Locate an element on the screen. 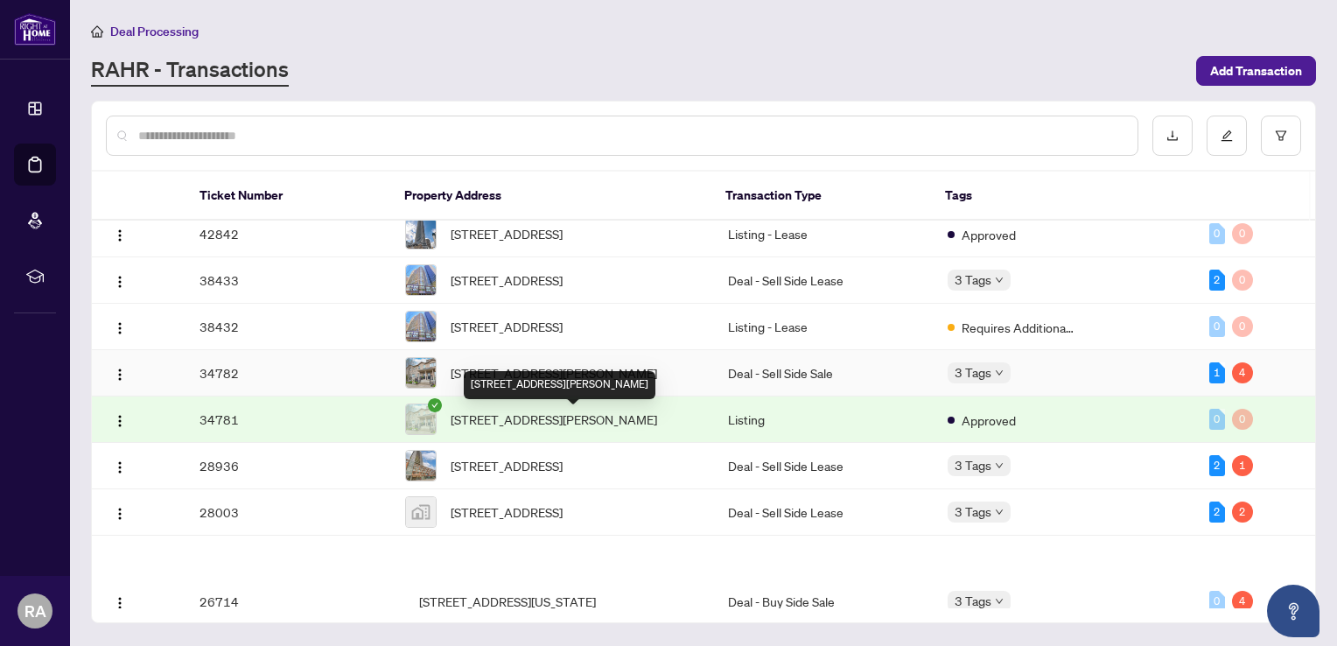 This screenshot has width=1337, height=646. td: Listing is located at coordinates (823, 419).